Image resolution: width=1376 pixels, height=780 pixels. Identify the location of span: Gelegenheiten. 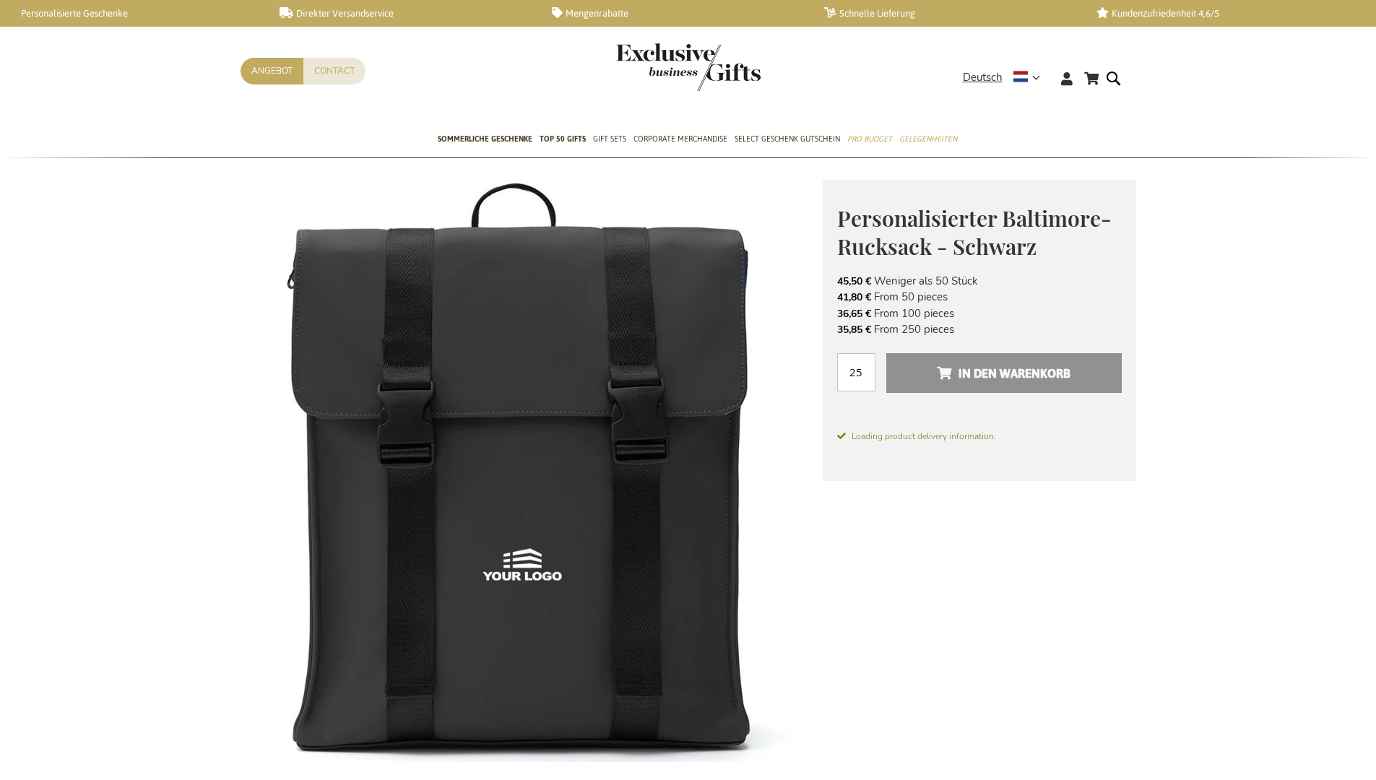
(928, 139).